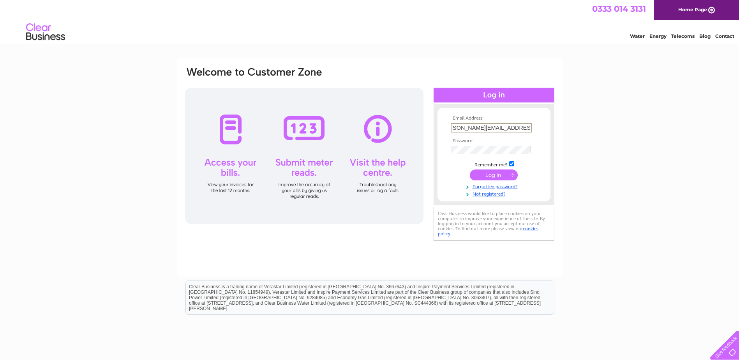  Describe the element at coordinates (619, 9) in the screenshot. I see `span: 0333 014 3131` at that location.